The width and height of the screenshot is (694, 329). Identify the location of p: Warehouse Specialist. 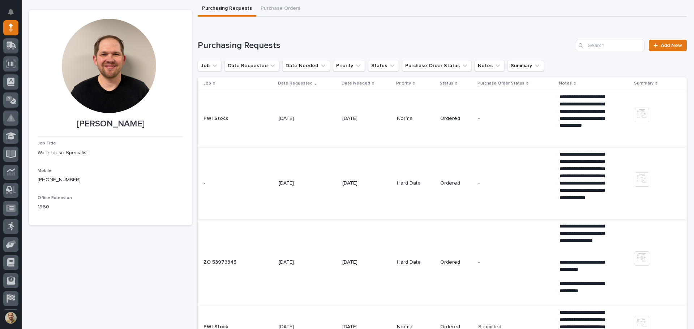
(110, 153).